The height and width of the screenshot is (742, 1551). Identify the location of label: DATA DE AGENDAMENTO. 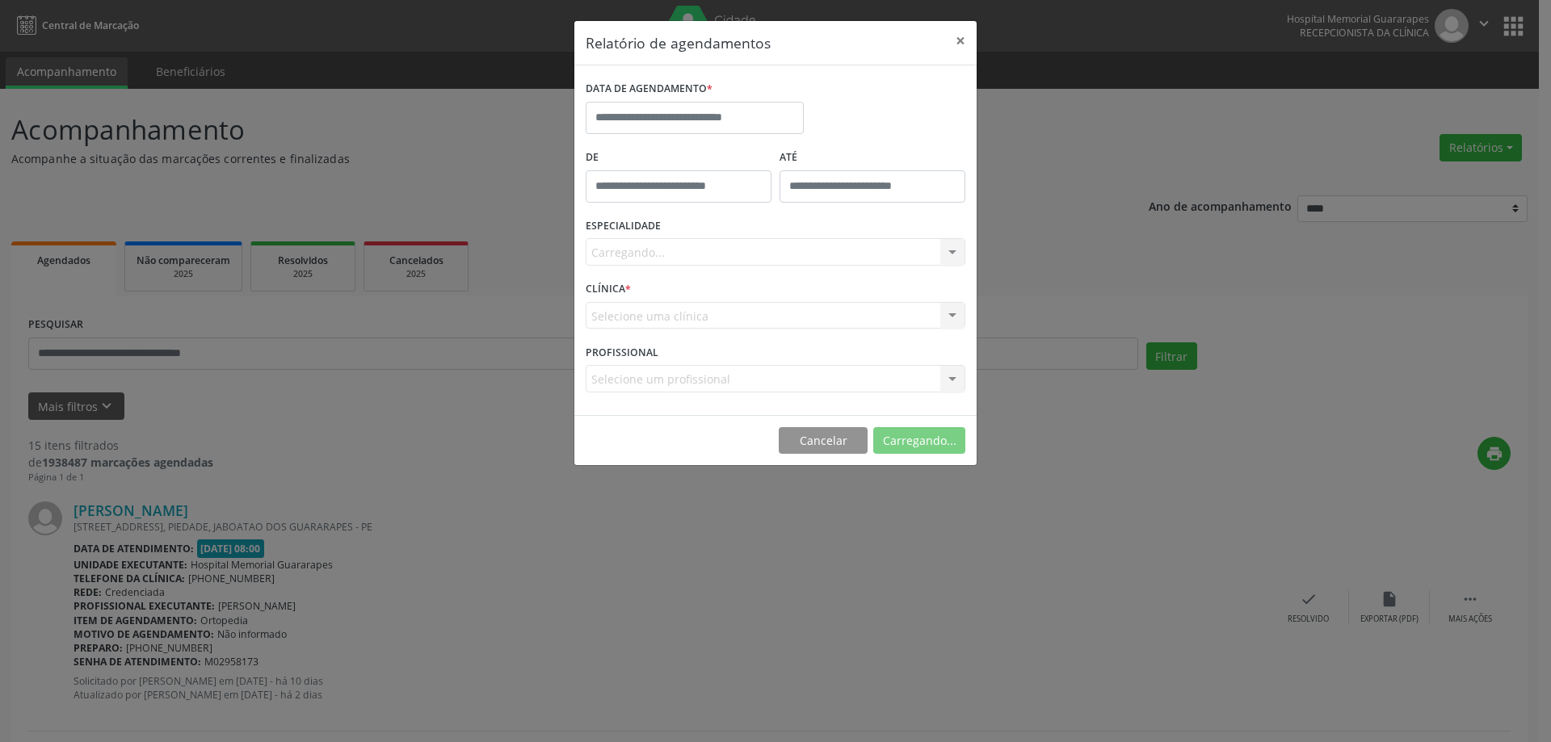
(649, 89).